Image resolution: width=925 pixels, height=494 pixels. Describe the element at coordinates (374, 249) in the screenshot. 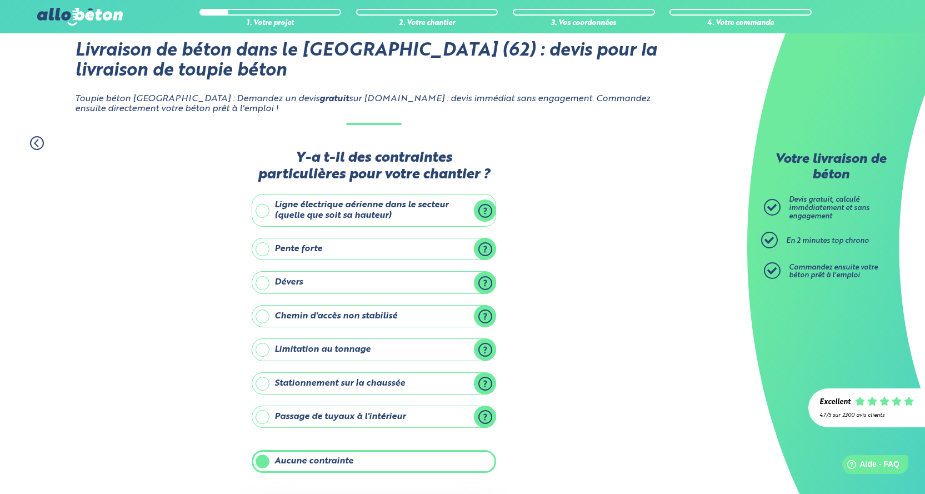

I see `label: Pente forte` at that location.